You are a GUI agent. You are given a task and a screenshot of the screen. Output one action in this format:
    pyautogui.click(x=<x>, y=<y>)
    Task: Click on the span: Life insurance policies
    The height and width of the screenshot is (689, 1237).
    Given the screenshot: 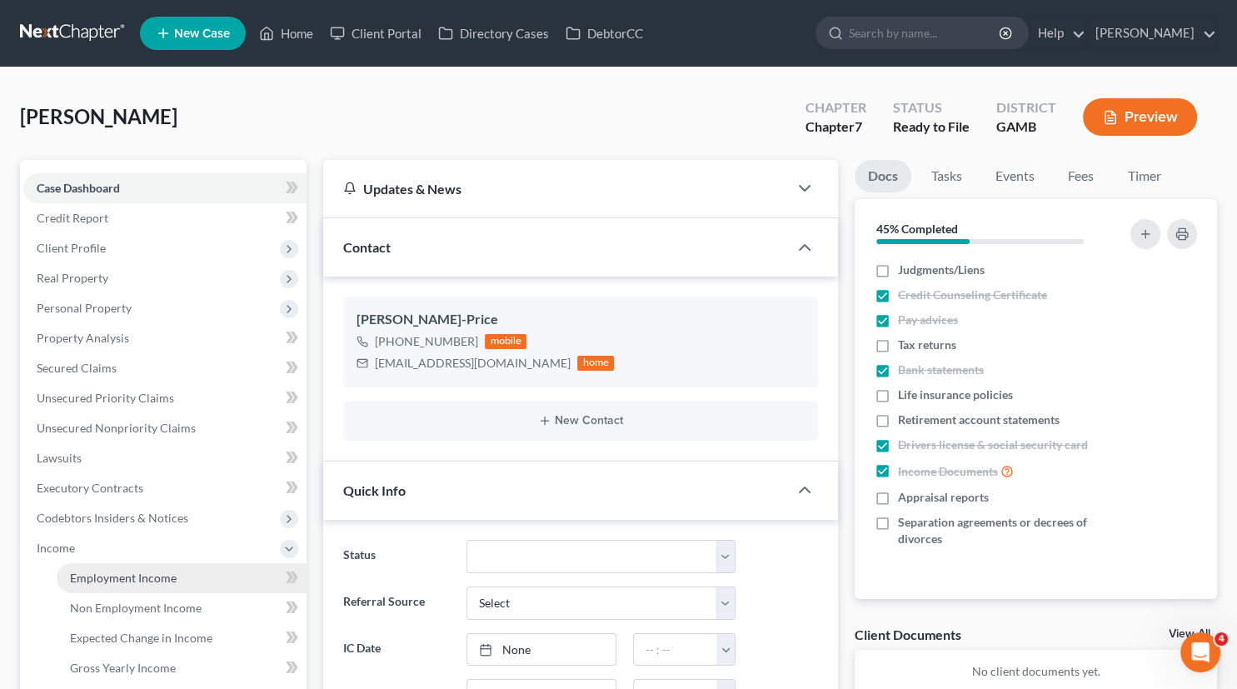 What is the action you would take?
    pyautogui.click(x=956, y=395)
    